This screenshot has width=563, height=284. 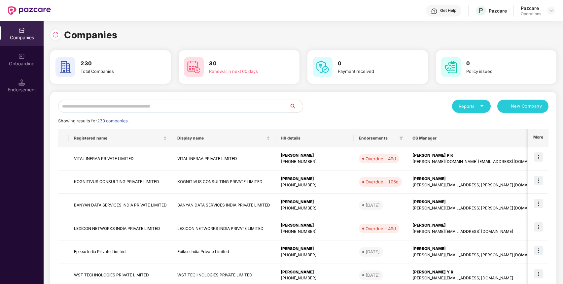 I want to click on div: Reports, so click(x=471, y=106).